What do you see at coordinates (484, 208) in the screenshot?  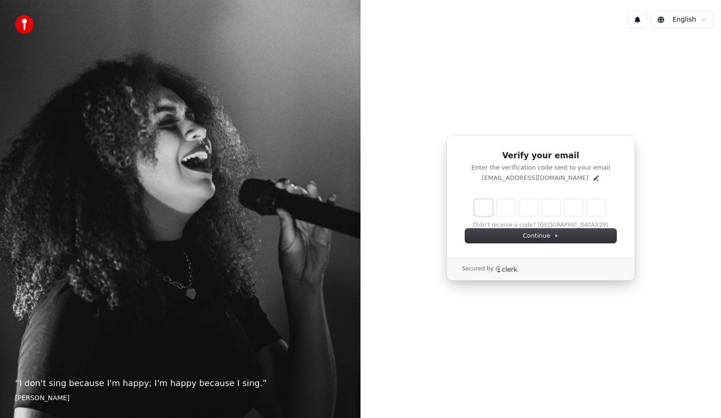 I see `input: Enter verification code. Digit 1` at bounding box center [484, 208].